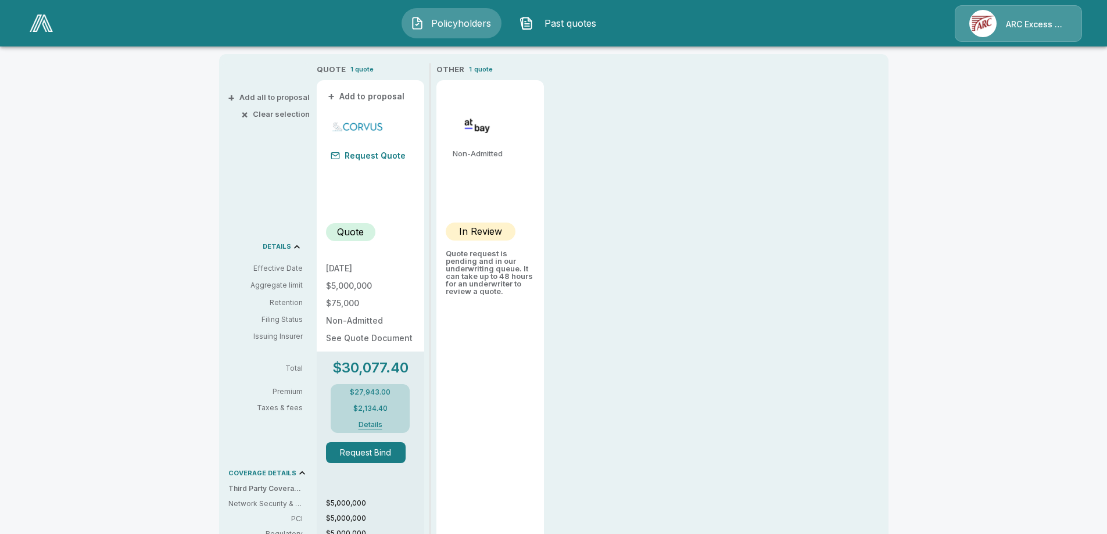 The height and width of the screenshot is (534, 1107). What do you see at coordinates (266, 285) in the screenshot?
I see `p: Aggregate limit` at bounding box center [266, 285].